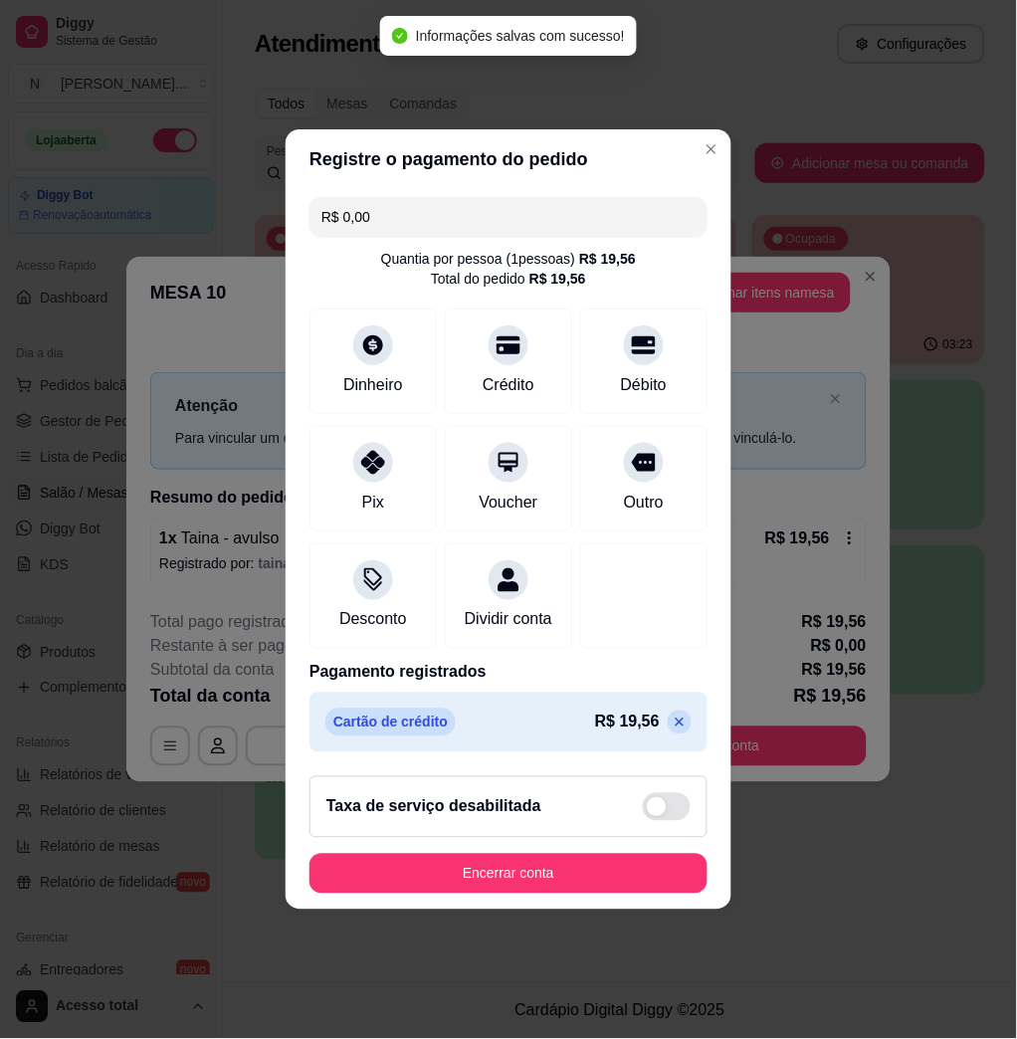 The image size is (1017, 1039). What do you see at coordinates (508, 385) in the screenshot?
I see `div: Crédito` at bounding box center [508, 385].